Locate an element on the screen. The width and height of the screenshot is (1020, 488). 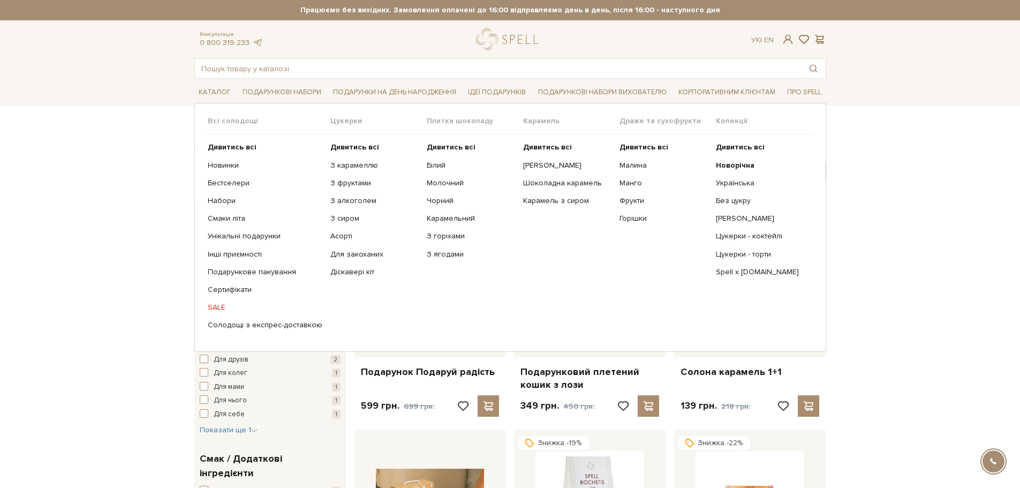
a: Подарунки на День народження is located at coordinates (395, 92).